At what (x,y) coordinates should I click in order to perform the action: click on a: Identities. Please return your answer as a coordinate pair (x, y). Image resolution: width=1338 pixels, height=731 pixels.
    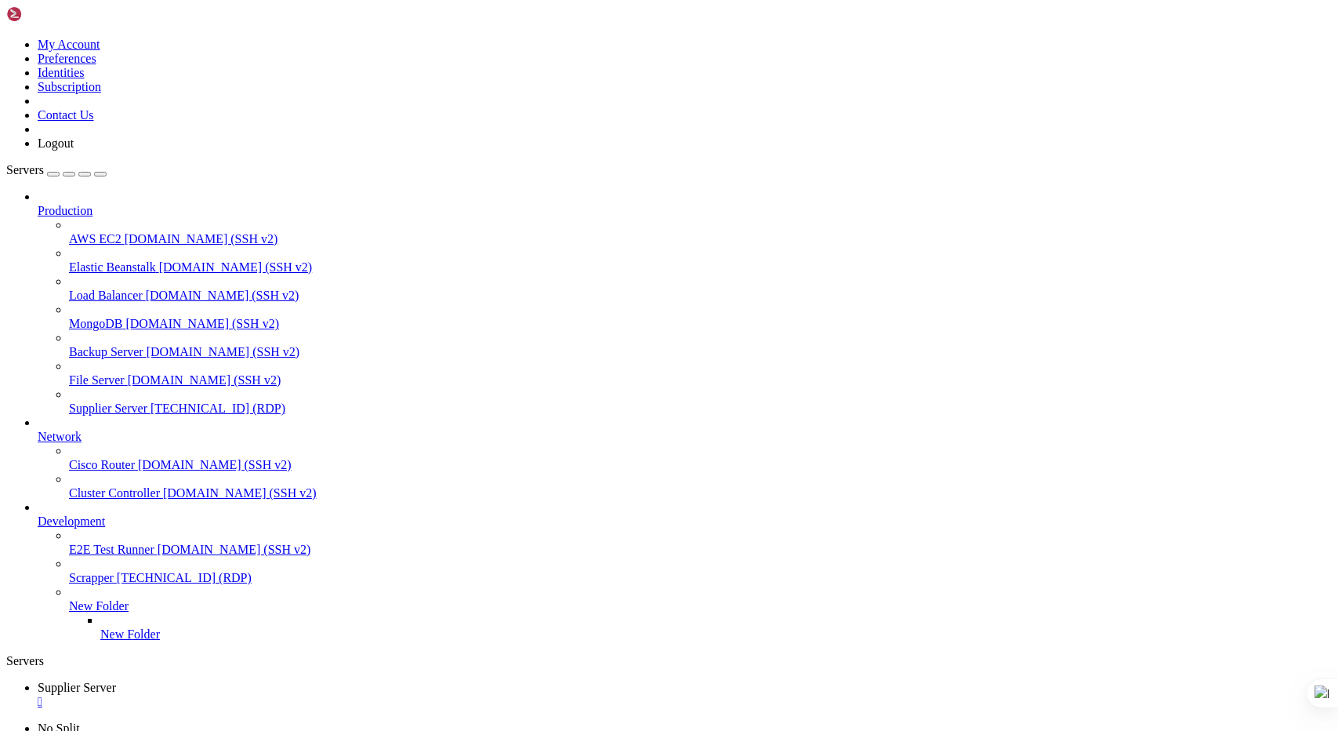
    Looking at the image, I should click on (61, 72).